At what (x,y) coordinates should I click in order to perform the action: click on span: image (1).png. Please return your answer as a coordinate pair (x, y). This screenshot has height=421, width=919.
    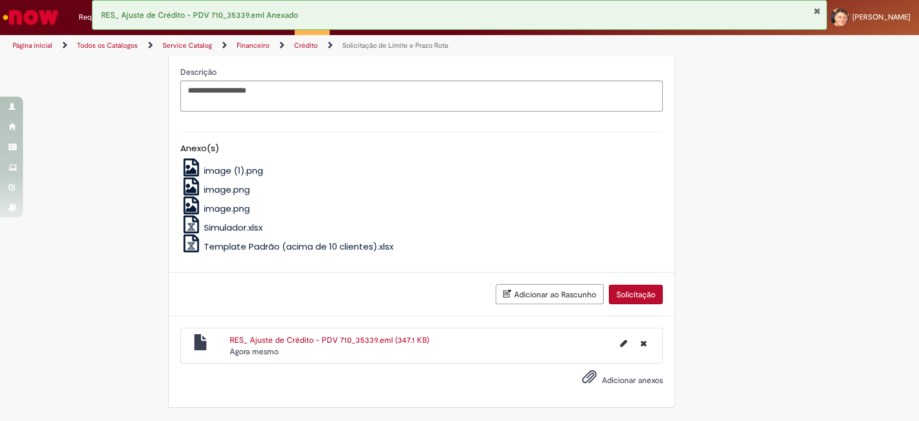
    Looking at the image, I should click on (233, 170).